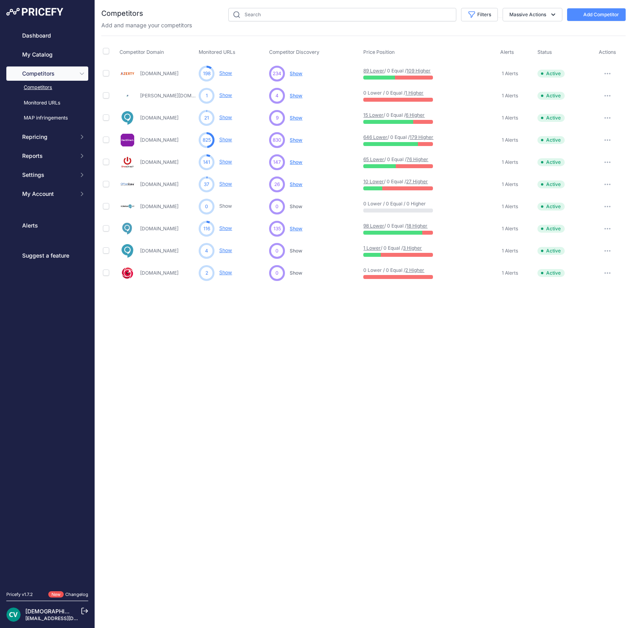 Image resolution: width=632 pixels, height=628 pixels. What do you see at coordinates (207, 162) in the screenshot?
I see `span: 141` at bounding box center [207, 162].